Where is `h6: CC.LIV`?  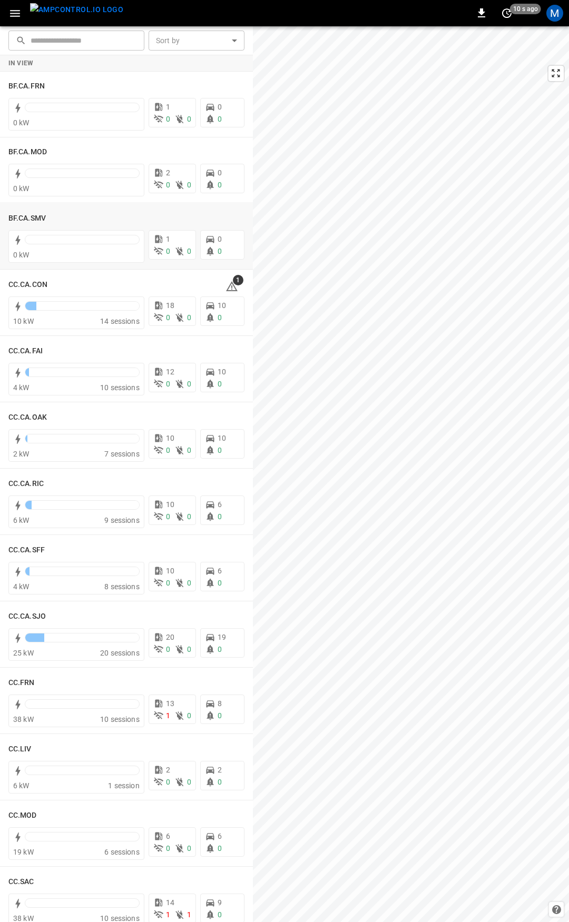
h6: CC.LIV is located at coordinates (20, 750).